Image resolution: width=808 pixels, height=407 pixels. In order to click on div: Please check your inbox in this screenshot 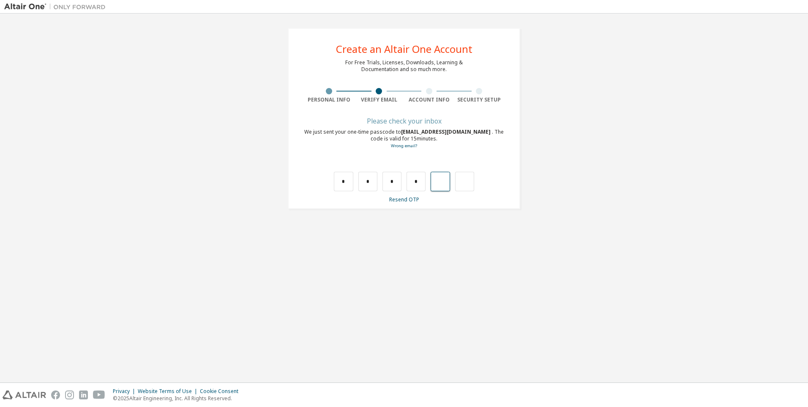, I will do `click(404, 121)`.